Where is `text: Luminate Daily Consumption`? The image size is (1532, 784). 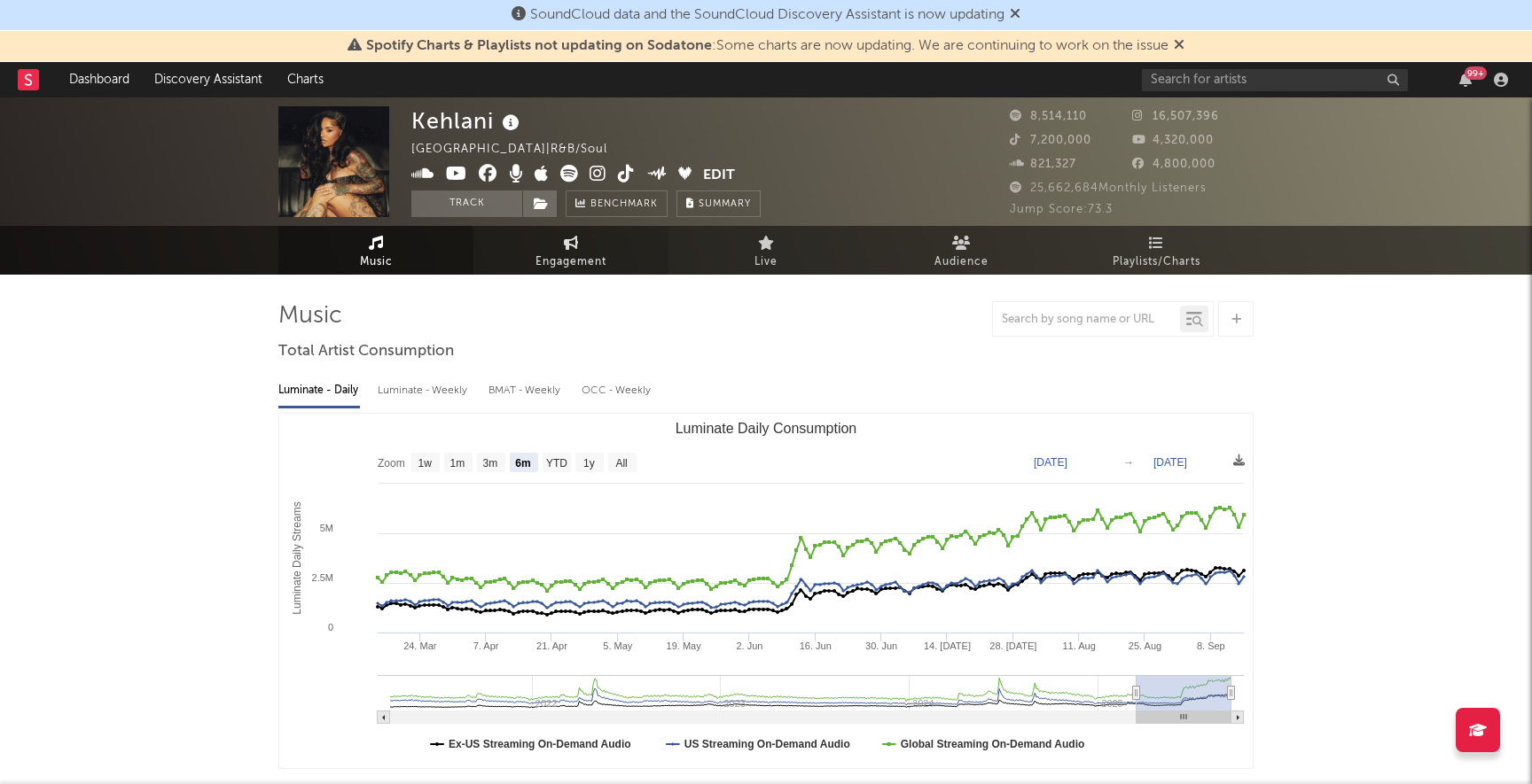
text: Luminate Daily Consumption is located at coordinates (766, 428).